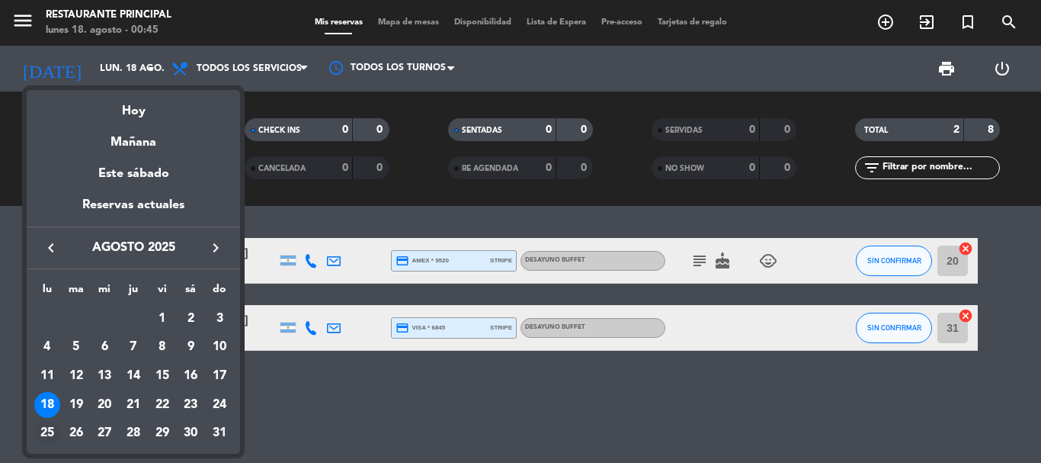 Image resolution: width=1041 pixels, height=463 pixels. Describe the element at coordinates (162, 376) in the screenshot. I see `td: 15 de agosto de 2025` at that location.